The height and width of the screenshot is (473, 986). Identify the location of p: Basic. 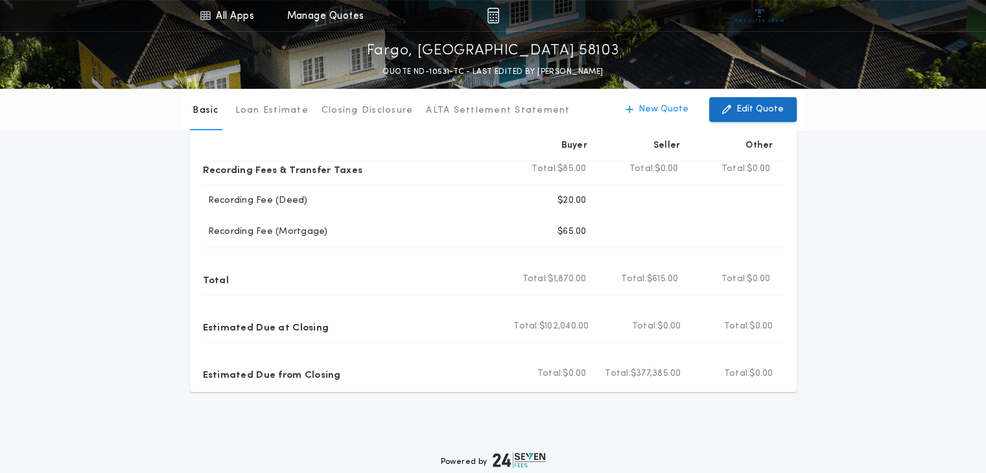
(205, 111).